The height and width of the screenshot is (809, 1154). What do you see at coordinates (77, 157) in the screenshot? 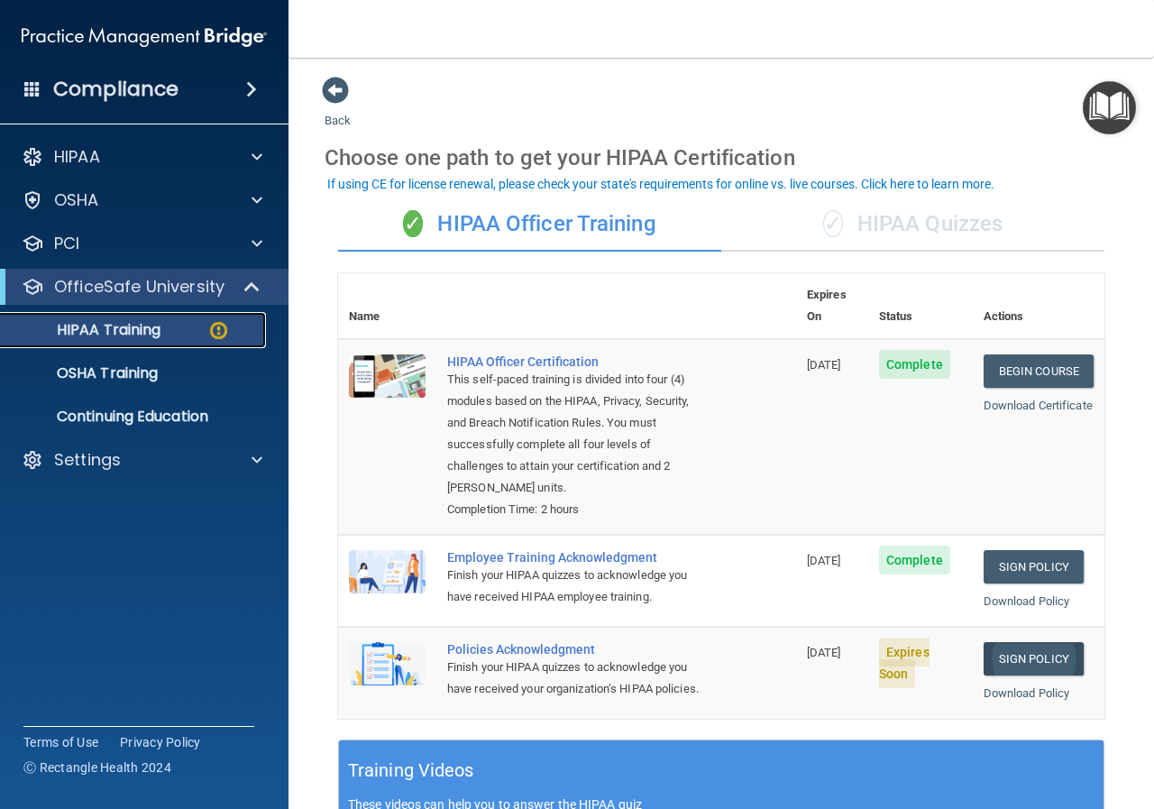
I see `p: HIPAA` at bounding box center [77, 157].